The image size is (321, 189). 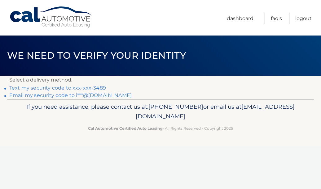 I want to click on a: Text my security code to xxx-xxx-3489, so click(x=58, y=88).